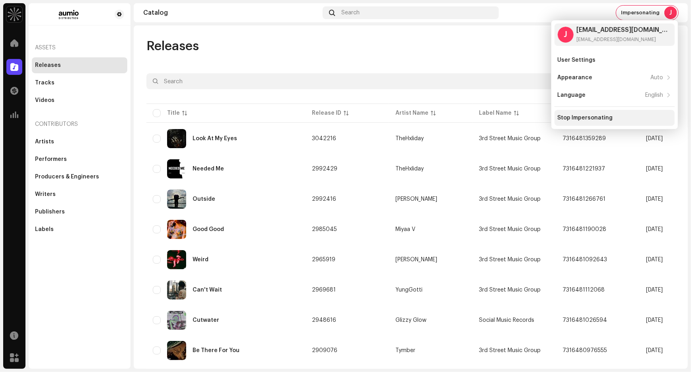 The height and width of the screenshot is (372, 691). What do you see at coordinates (45, 194) in the screenshot?
I see `div: Writers` at bounding box center [45, 194].